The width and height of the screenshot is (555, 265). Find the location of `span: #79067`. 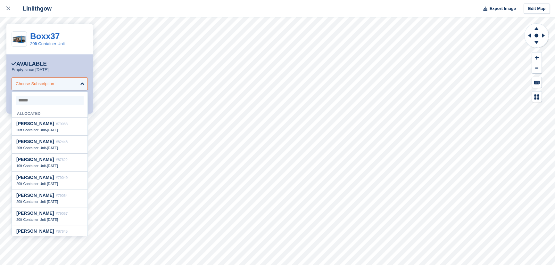

span: #79067 is located at coordinates (62, 214).